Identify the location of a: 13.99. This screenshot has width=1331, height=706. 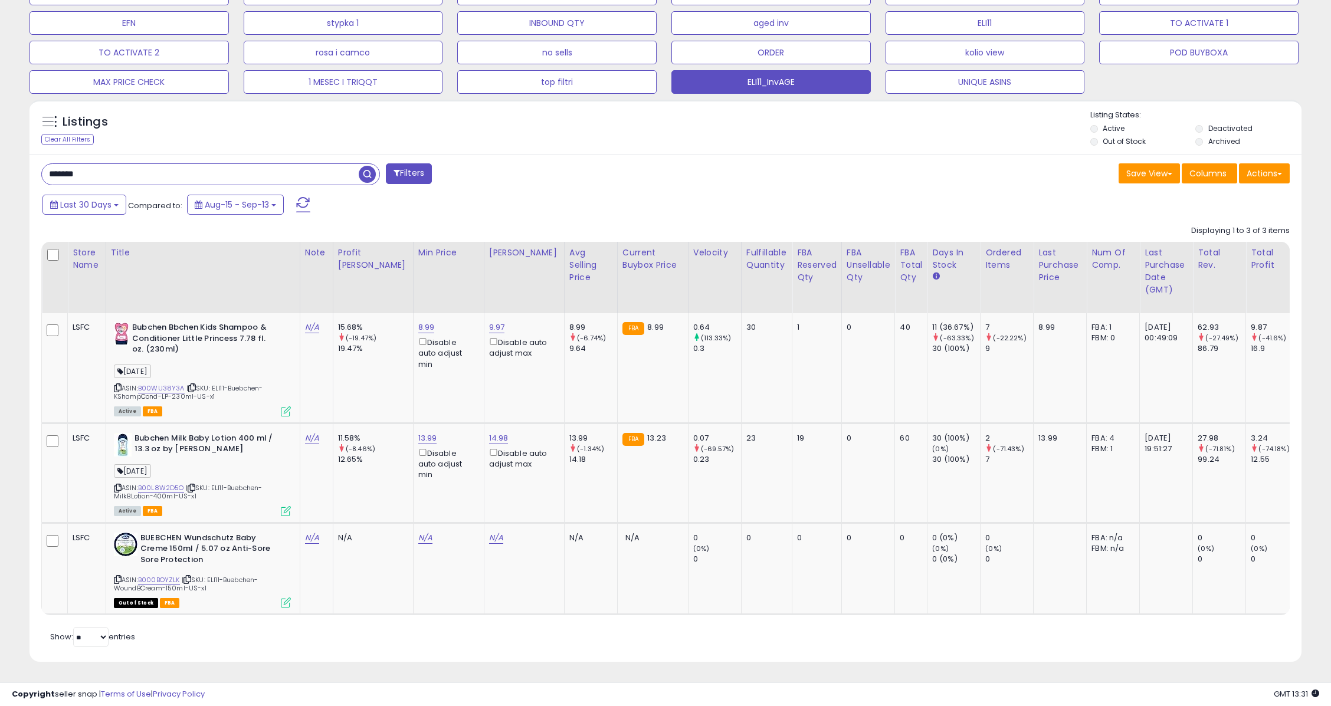
(428, 438).